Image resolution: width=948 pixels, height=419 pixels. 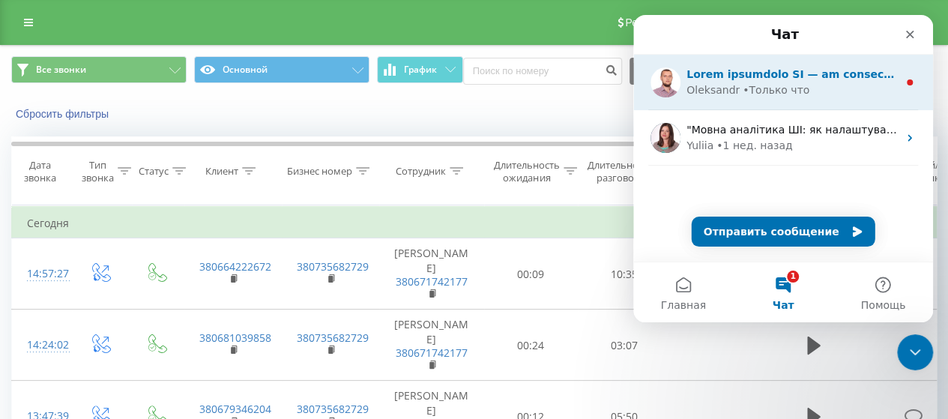 What do you see at coordinates (61, 69) in the screenshot?
I see `font: Все звонки` at bounding box center [61, 69].